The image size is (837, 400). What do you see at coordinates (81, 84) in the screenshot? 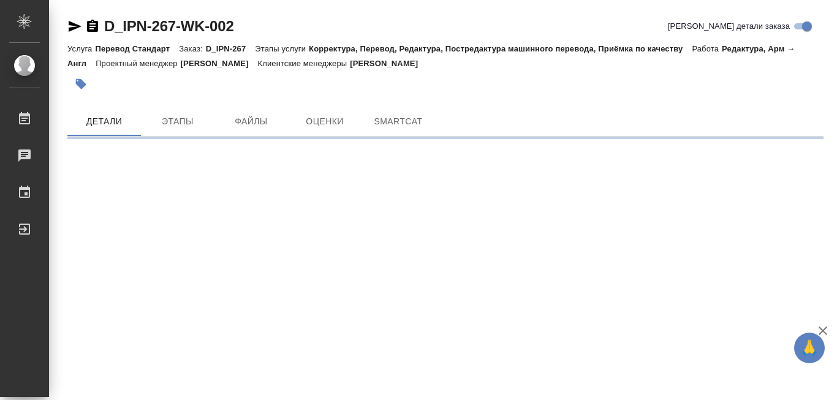
I see `button: Добавить тэг` at bounding box center [81, 84].